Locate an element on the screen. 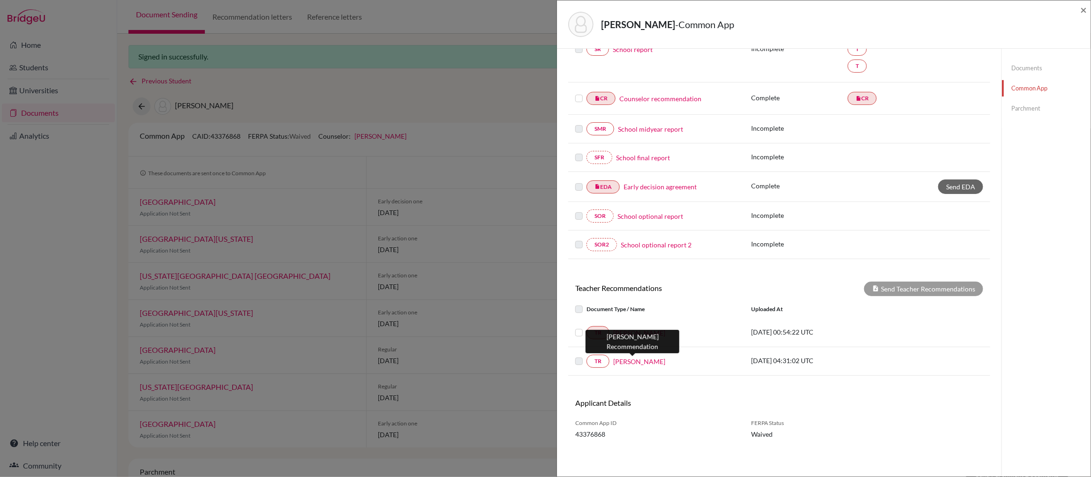  span: FERPA Status is located at coordinates (796, 423).